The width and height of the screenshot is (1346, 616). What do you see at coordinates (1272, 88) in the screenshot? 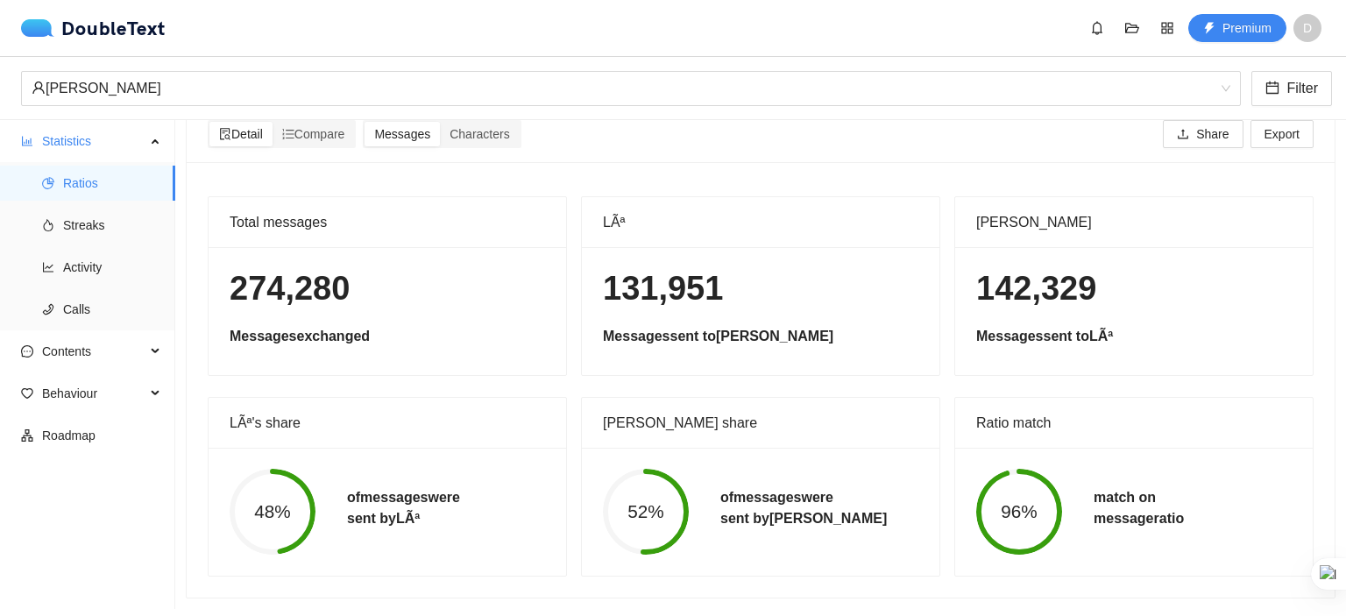
I see `span: calendar` at bounding box center [1272, 88].